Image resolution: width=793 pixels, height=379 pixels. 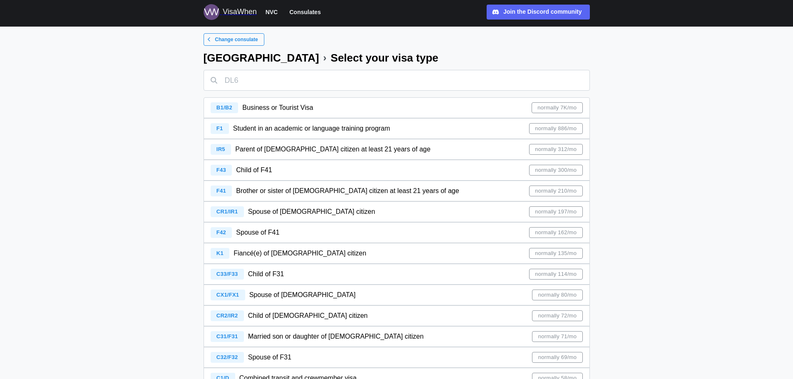 I want to click on a: B1/B2 Business or Tourist Visanormally 7K/mo, so click(x=397, y=108).